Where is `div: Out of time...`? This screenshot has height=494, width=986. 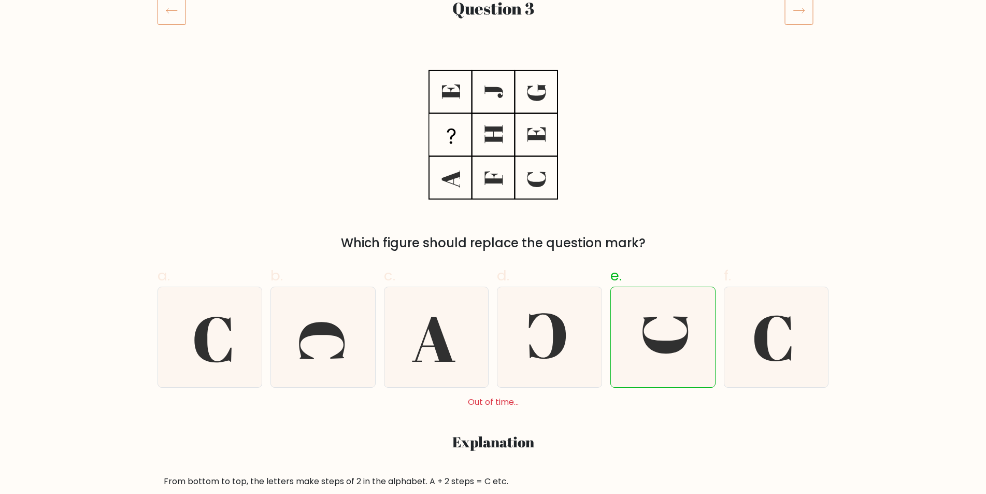
div: Out of time... is located at coordinates (493, 402).